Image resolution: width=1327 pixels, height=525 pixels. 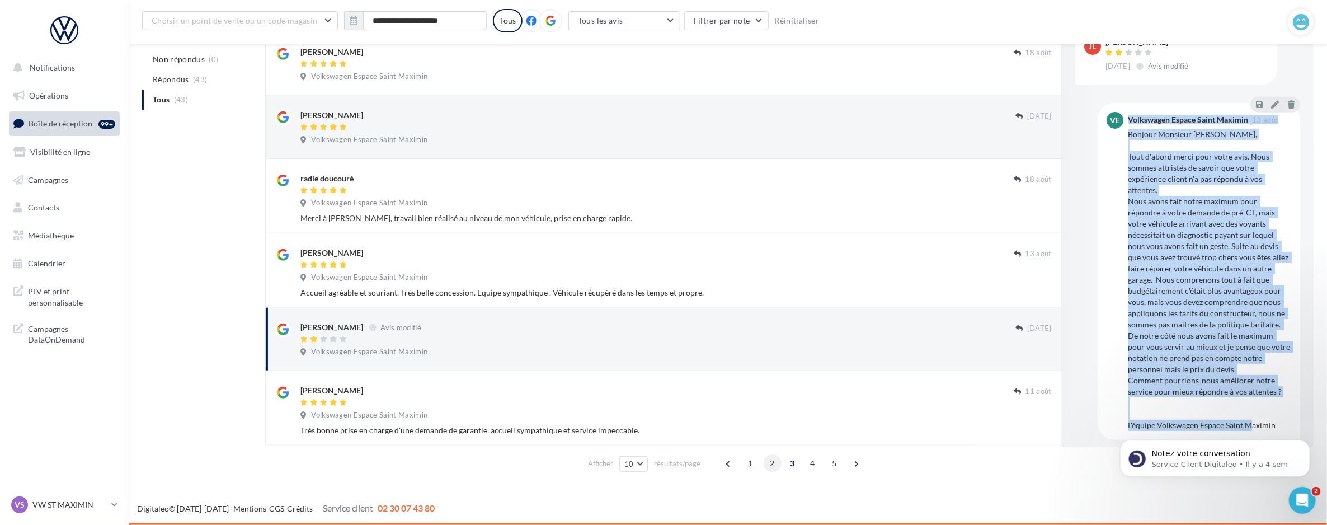 I want to click on div: Très bonne prise en charge d'une demande de garantie, accueil sympathique et service impeccable., so click(x=676, y=430).